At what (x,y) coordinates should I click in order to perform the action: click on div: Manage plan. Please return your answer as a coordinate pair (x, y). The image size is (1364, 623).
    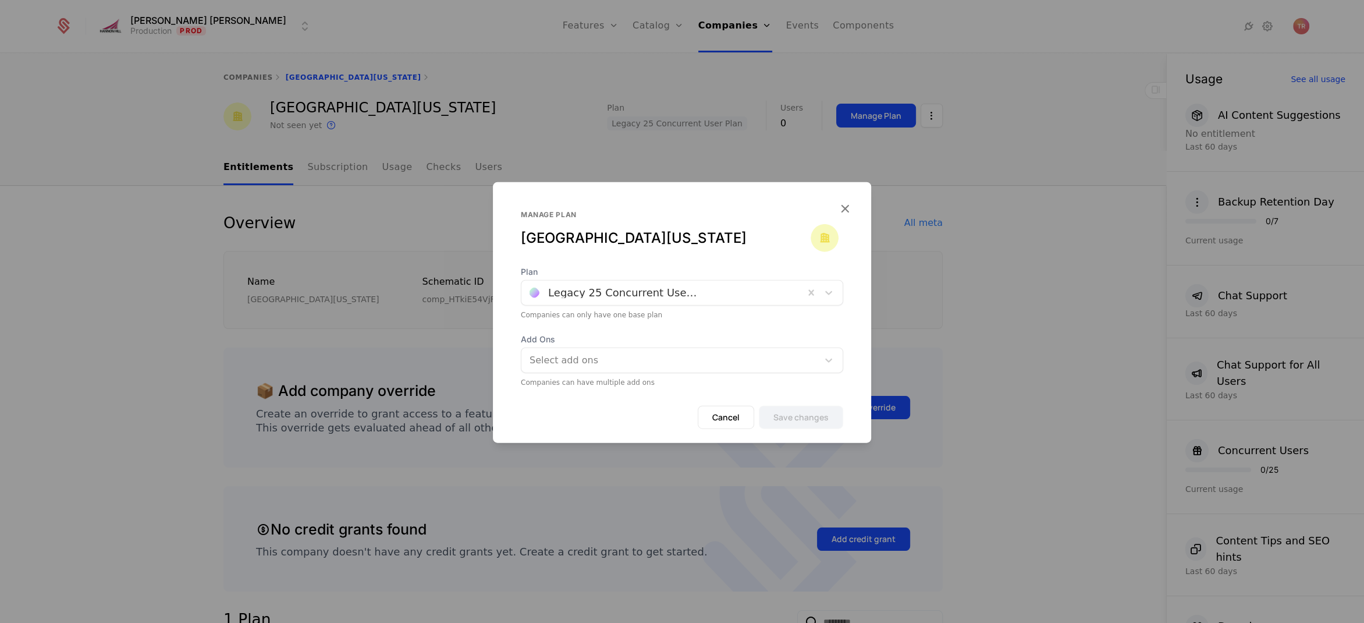
    Looking at the image, I should click on (666, 215).